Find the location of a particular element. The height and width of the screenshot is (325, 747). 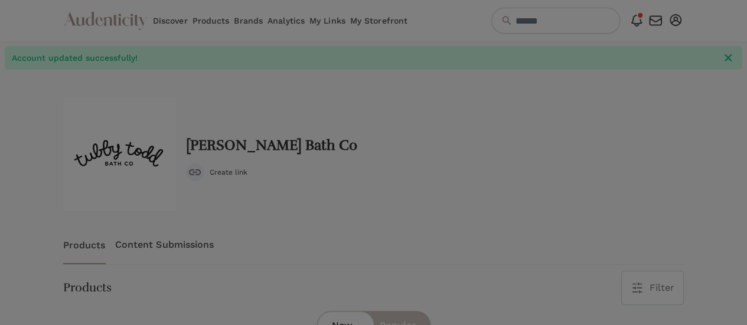

span: Create link is located at coordinates (228, 172).